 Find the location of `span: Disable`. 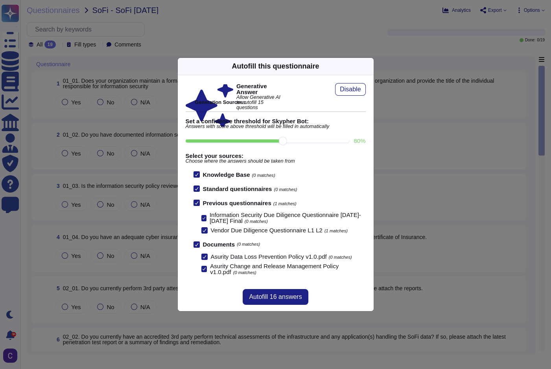

span: Disable is located at coordinates (350, 89).